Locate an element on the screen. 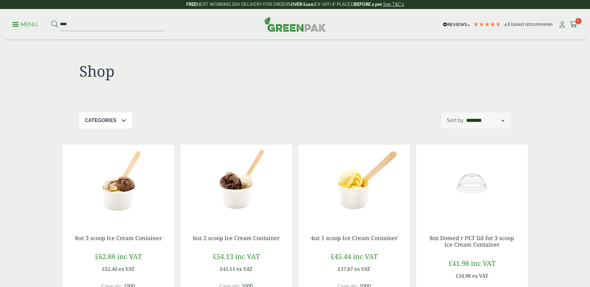 The image size is (590, 287). a: 4oz Ice Cream lid is located at coordinates (471, 184).